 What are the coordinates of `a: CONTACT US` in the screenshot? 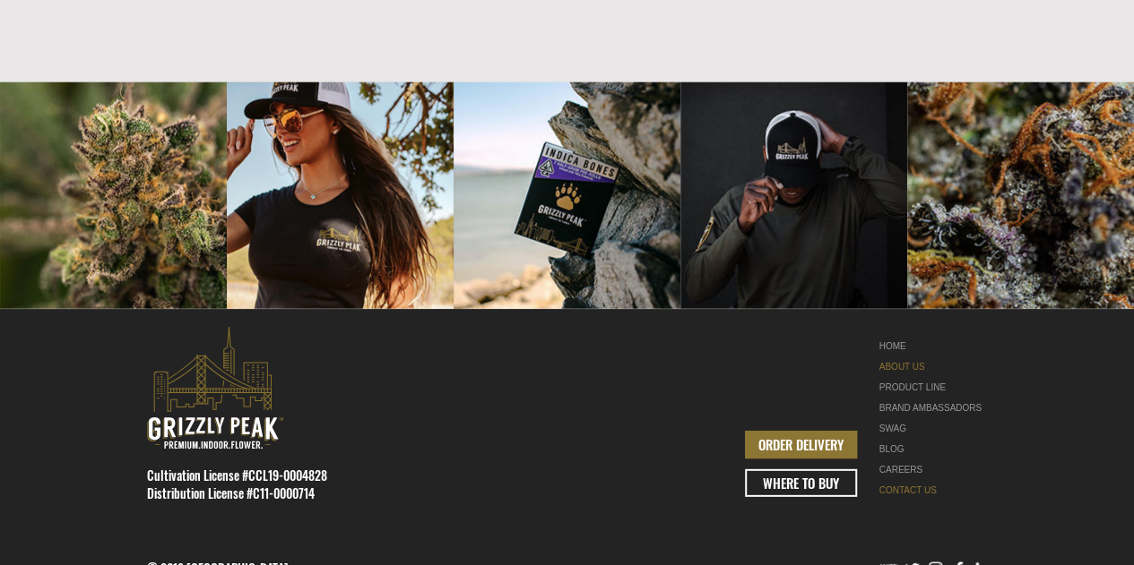 It's located at (936, 490).